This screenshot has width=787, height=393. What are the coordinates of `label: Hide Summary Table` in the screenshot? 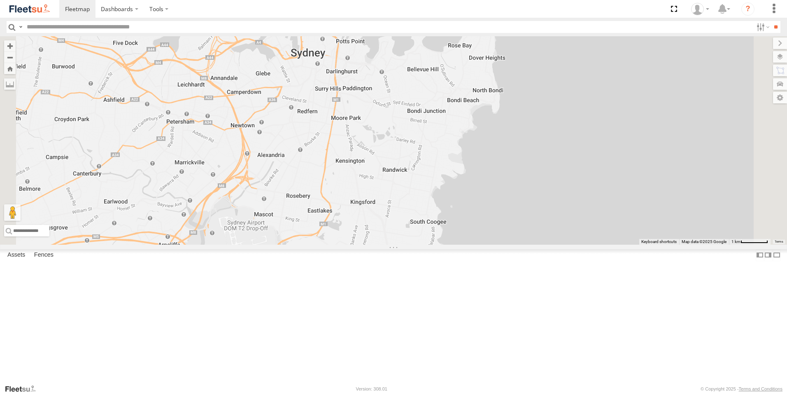 It's located at (777, 255).